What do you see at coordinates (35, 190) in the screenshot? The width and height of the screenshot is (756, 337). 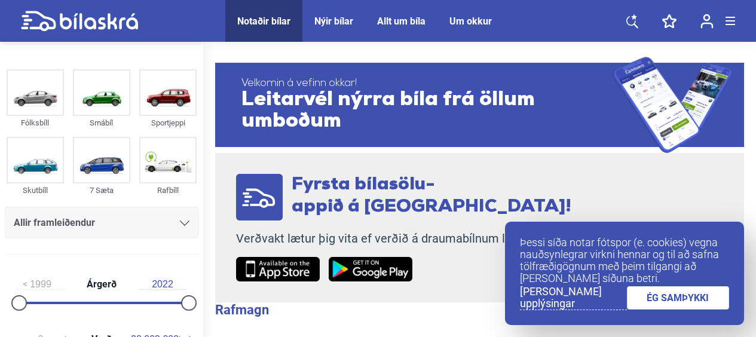 I see `div: Skutbíll` at bounding box center [35, 190].